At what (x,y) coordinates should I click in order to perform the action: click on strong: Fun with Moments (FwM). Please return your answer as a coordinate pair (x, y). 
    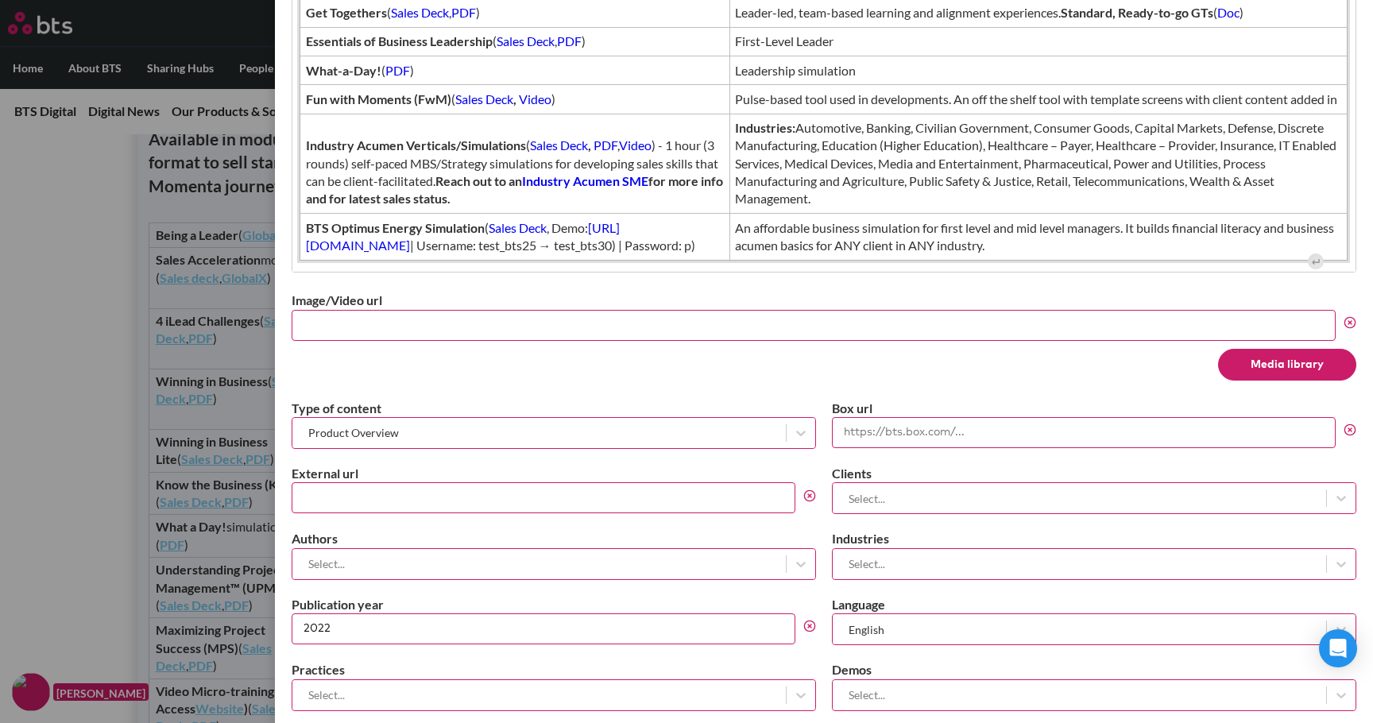
    Looking at the image, I should click on (378, 98).